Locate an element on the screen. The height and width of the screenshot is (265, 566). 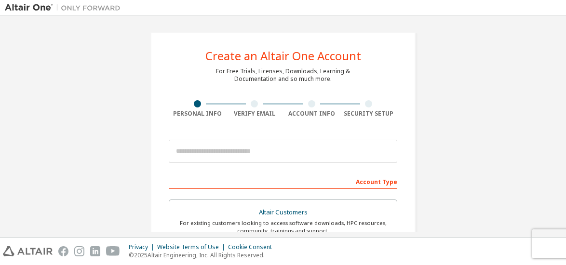
img: Altair One is located at coordinates (65, 8).